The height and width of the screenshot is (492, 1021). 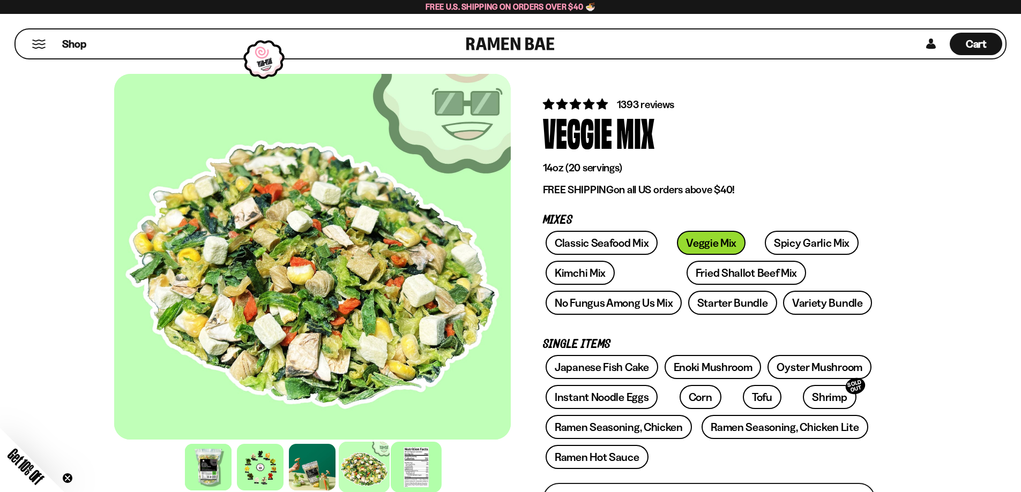 I want to click on div: Mix, so click(x=635, y=132).